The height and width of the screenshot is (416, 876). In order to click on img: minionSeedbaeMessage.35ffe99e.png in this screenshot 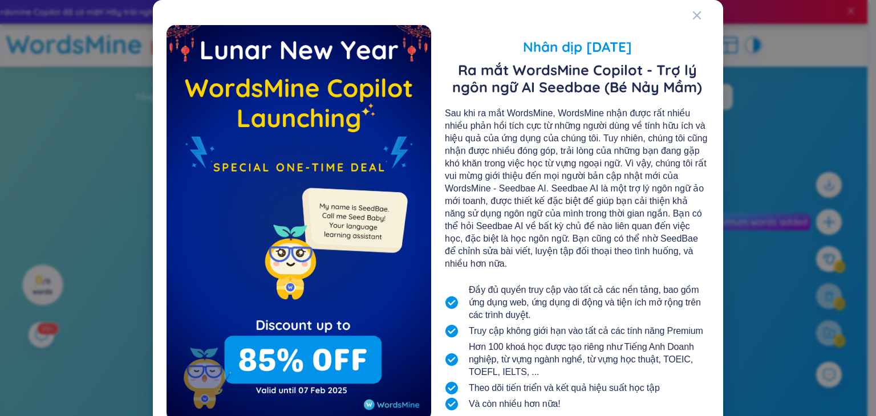, I will do `click(353, 221)`.